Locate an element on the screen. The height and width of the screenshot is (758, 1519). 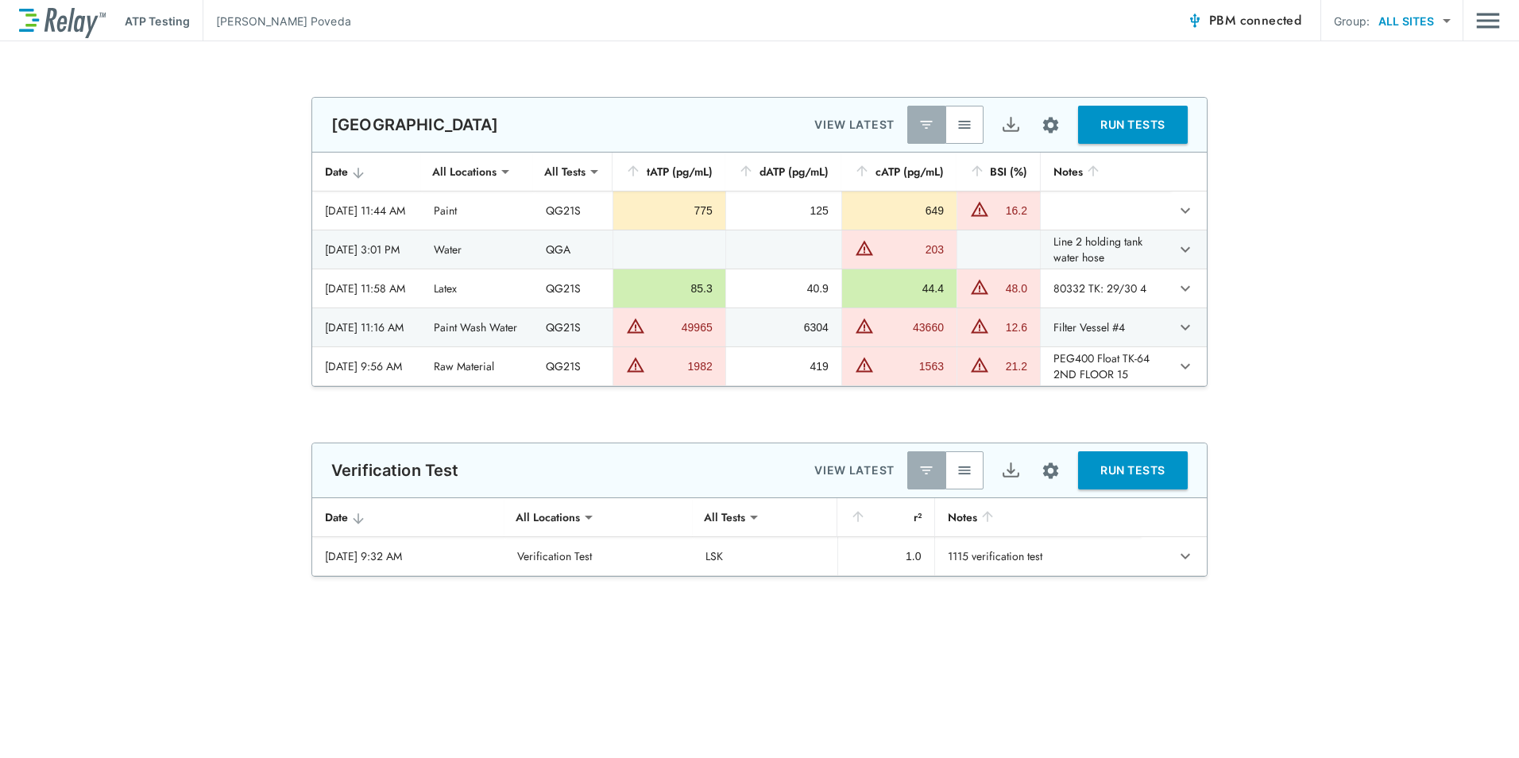
div: 21.2 is located at coordinates (1010, 366).